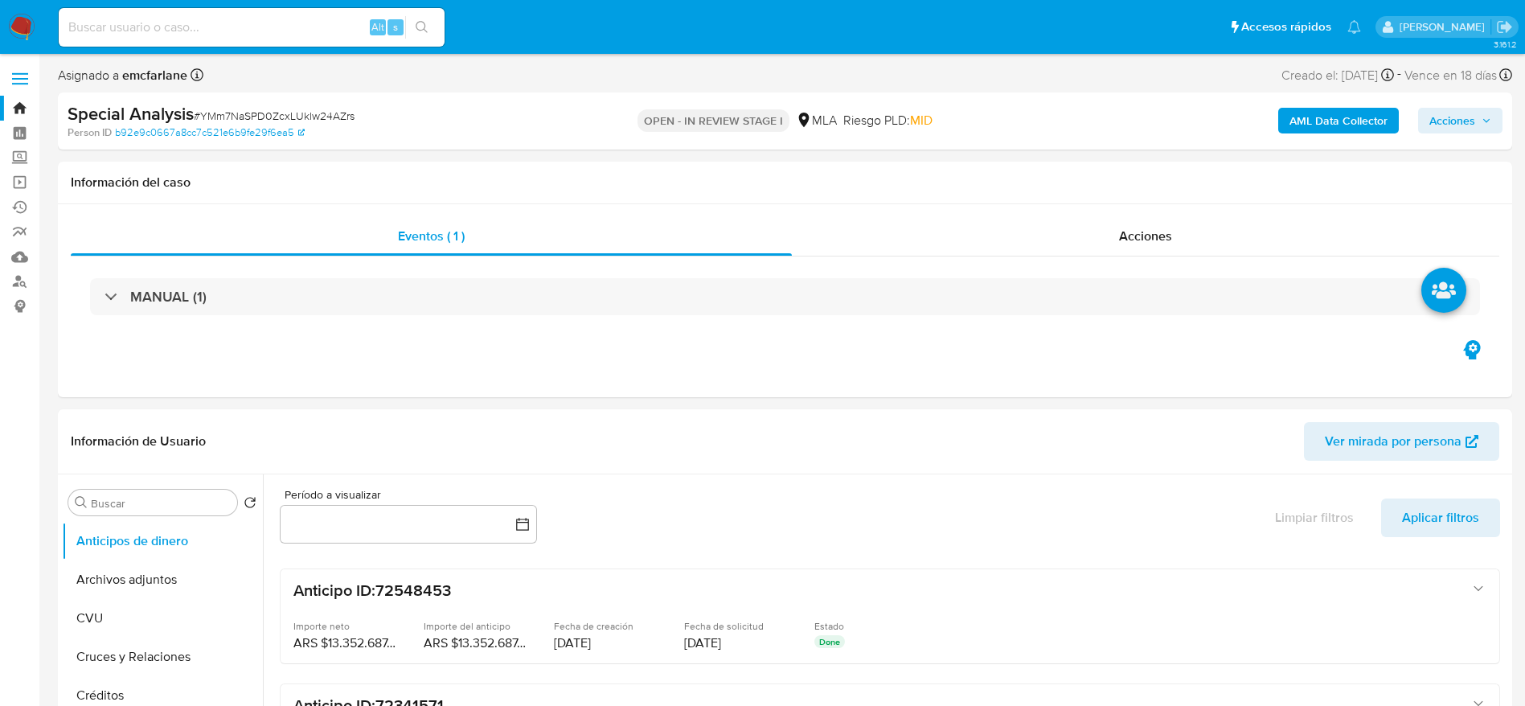 The image size is (1525, 706). What do you see at coordinates (1460, 121) in the screenshot?
I see `button: Acciones` at bounding box center [1460, 121].